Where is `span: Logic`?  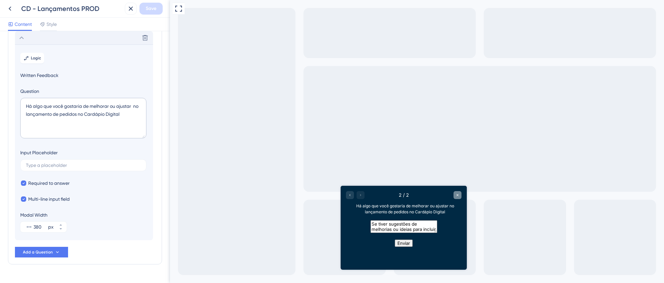
span: Logic is located at coordinates (36, 58).